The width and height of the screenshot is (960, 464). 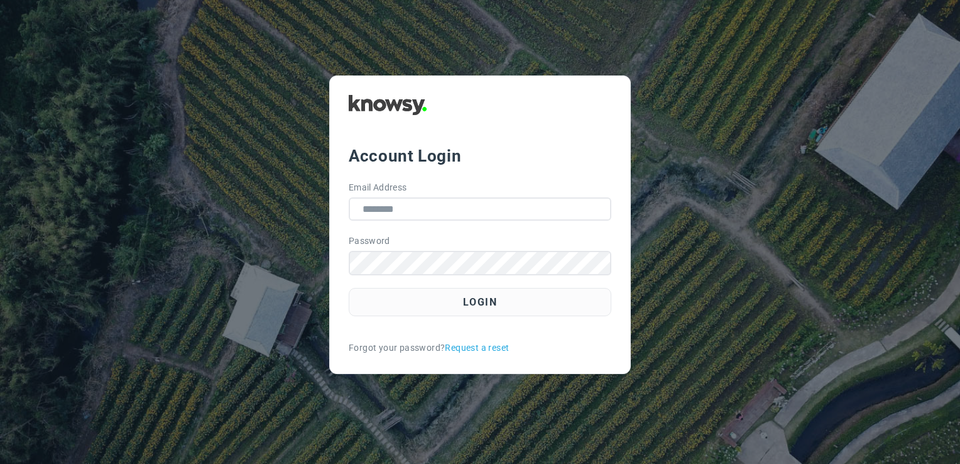 I want to click on a: Request a reset, so click(x=477, y=348).